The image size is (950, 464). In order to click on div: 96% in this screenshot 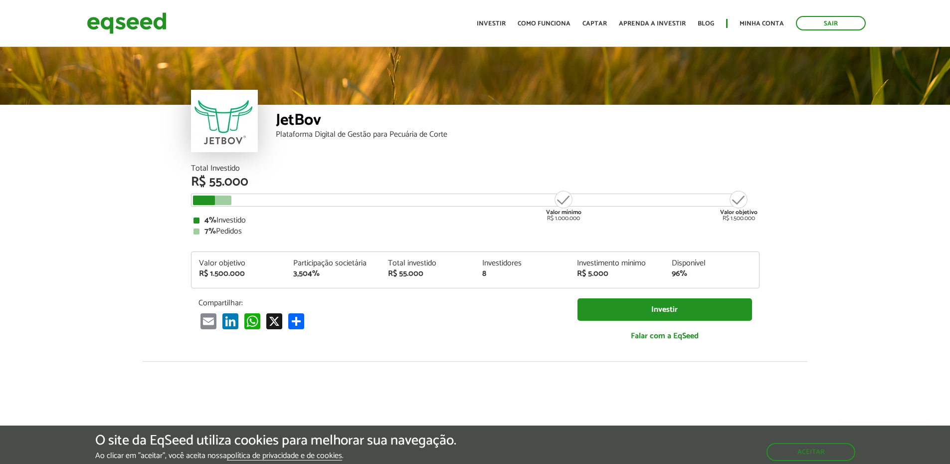, I will do `click(712, 274)`.